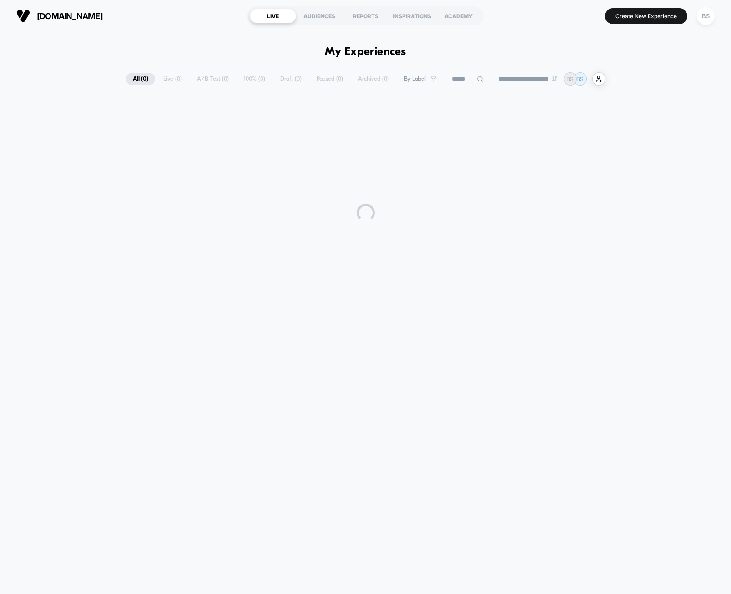 The image size is (731, 594). Describe the element at coordinates (646, 16) in the screenshot. I see `button: Create New Experience` at that location.